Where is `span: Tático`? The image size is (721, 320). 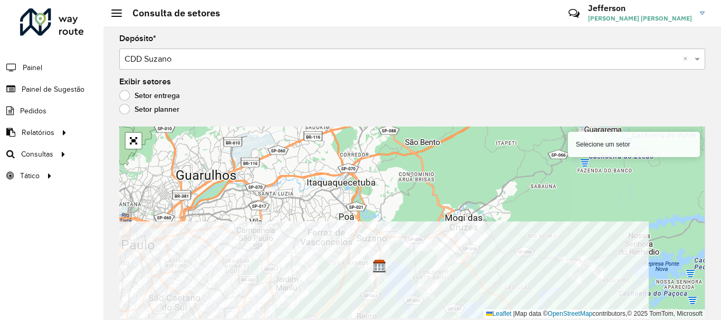
span: Tático is located at coordinates (30, 176).